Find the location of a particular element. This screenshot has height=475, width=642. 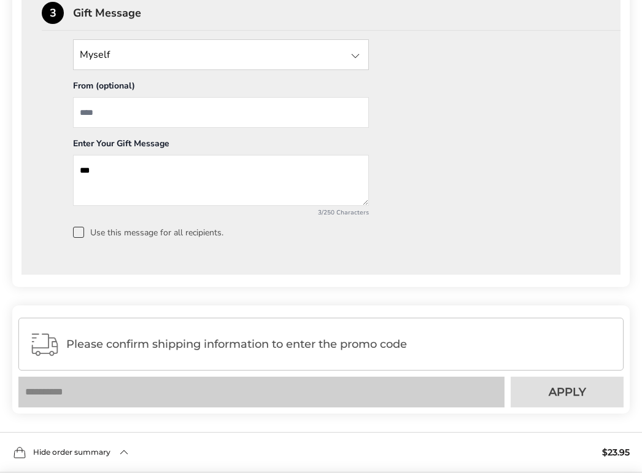

span: $23.95 is located at coordinates (616, 452).